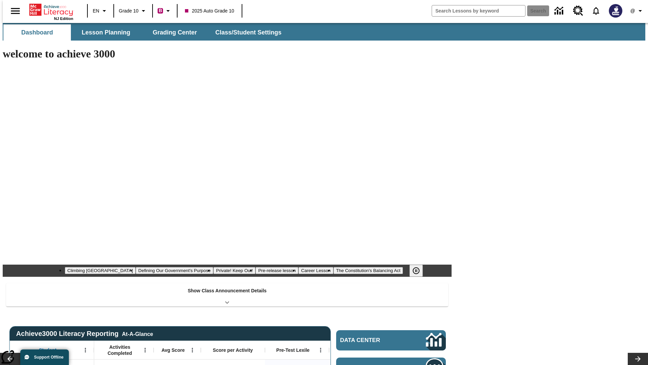  I want to click on button: Lesson Planning, so click(106, 32).